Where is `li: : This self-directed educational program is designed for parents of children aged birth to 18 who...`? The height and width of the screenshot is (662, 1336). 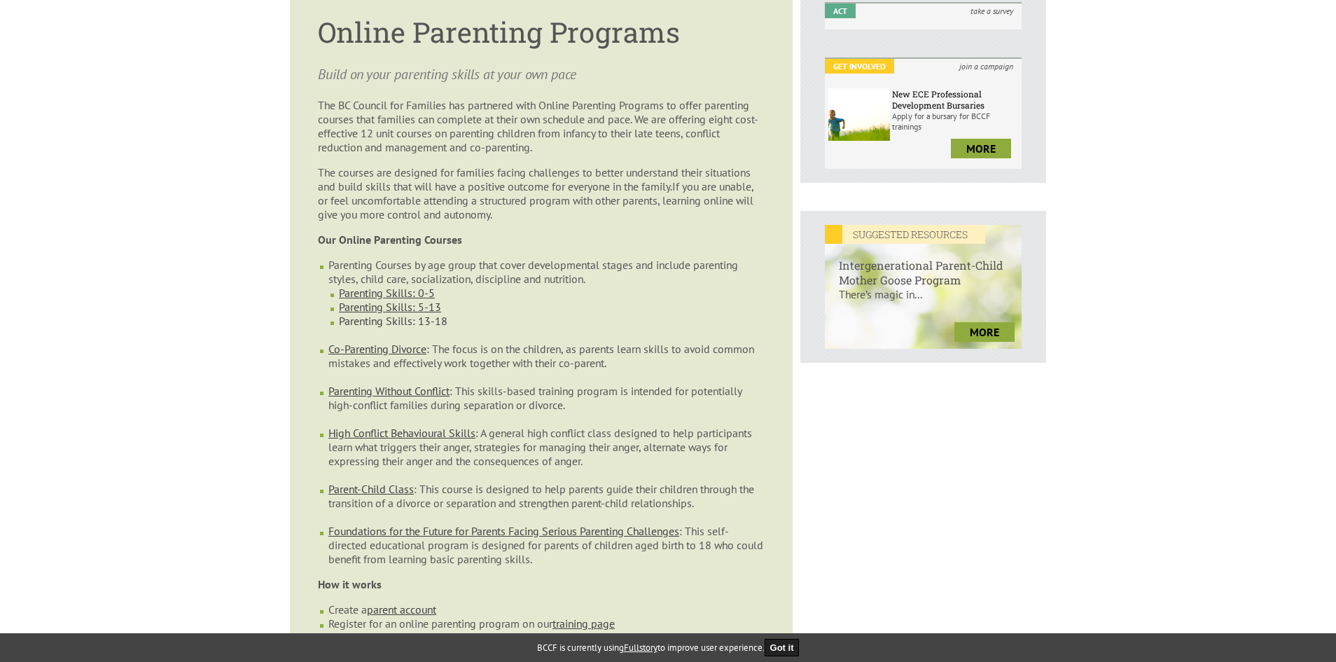 li: : This self-directed educational program is designed for parents of children aged birth to 18 who... is located at coordinates (546, 545).